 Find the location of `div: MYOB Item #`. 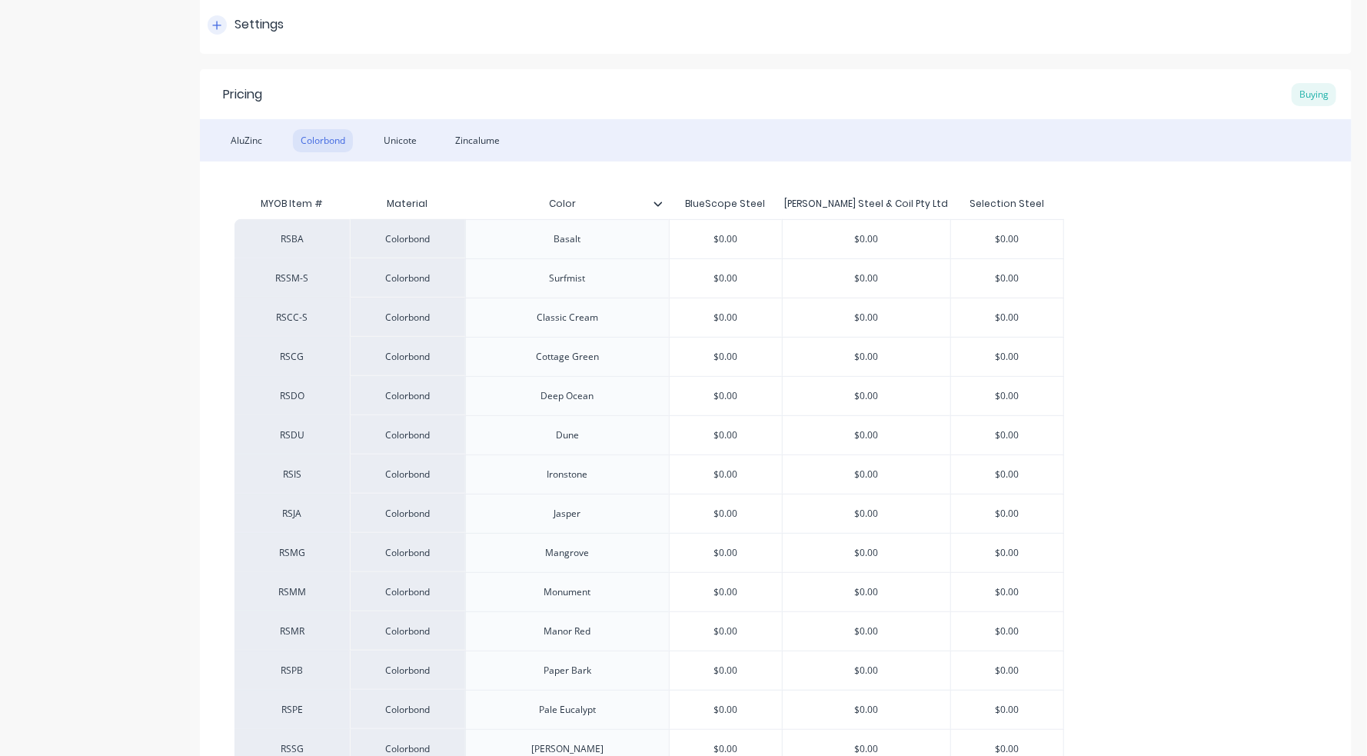

div: MYOB Item # is located at coordinates (292, 204).